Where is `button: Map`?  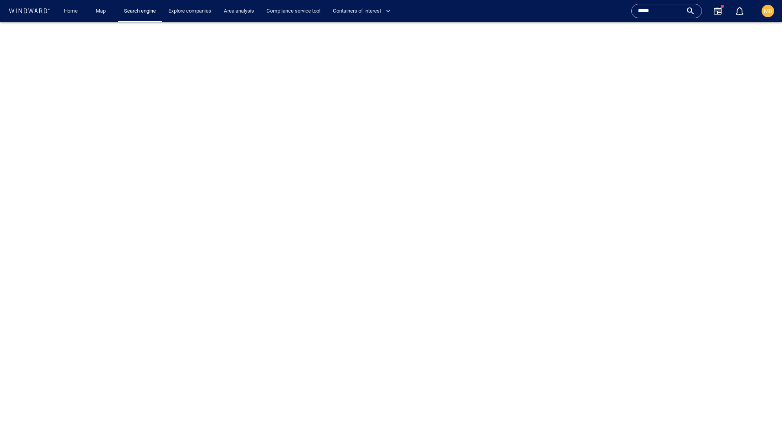
button: Map is located at coordinates (102, 11).